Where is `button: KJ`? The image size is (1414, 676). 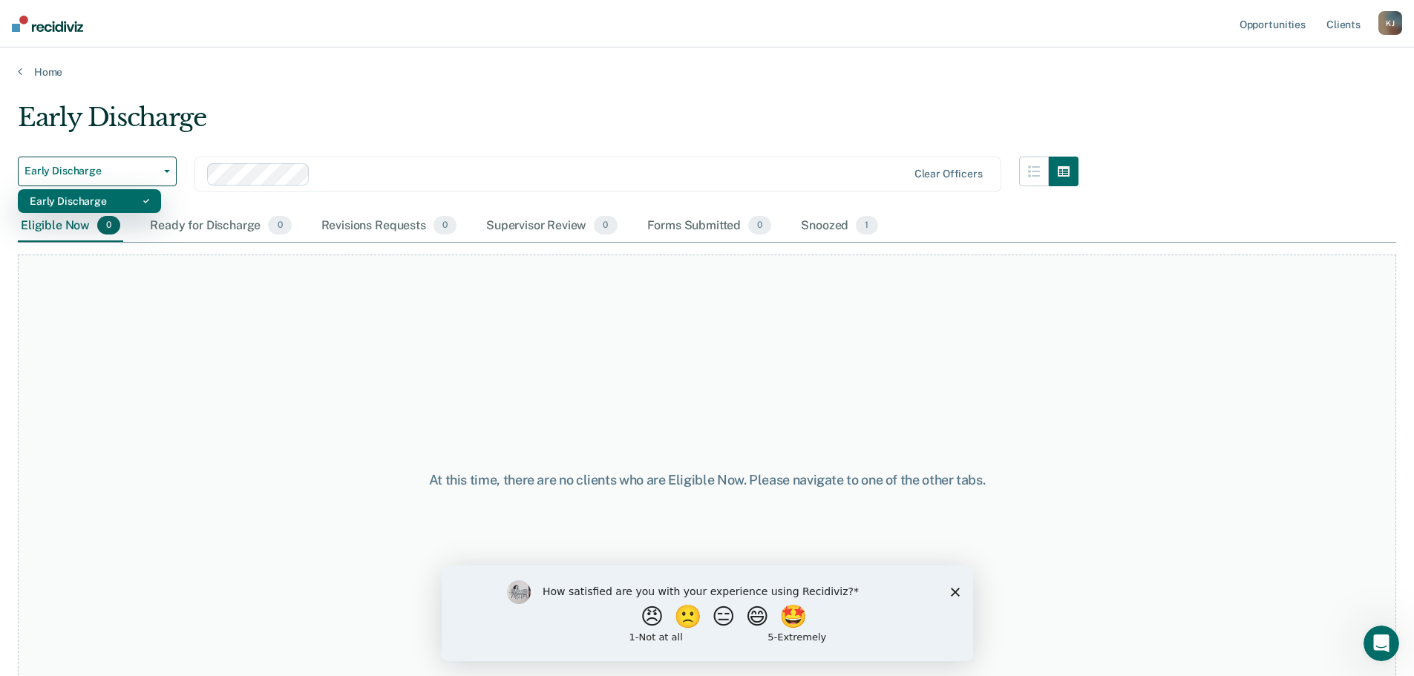
button: KJ is located at coordinates (1390, 23).